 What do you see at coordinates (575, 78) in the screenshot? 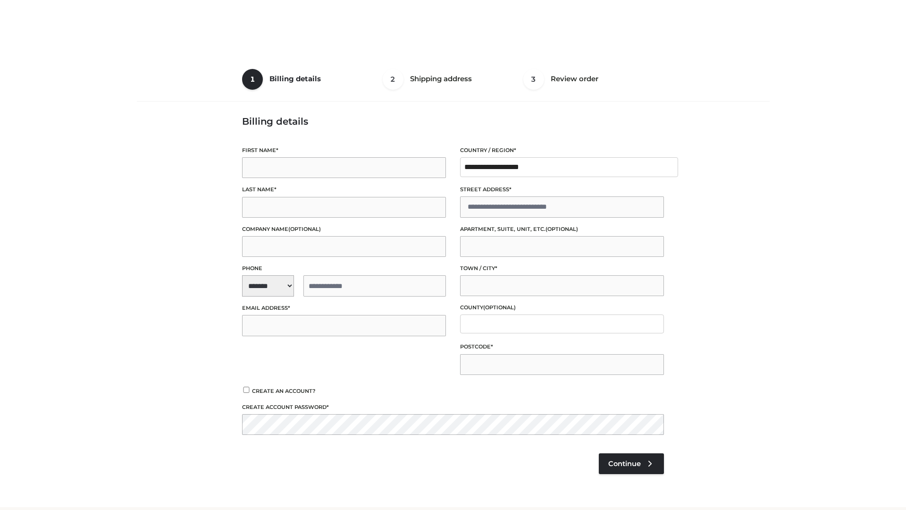
I see `span: Review order` at bounding box center [575, 78].